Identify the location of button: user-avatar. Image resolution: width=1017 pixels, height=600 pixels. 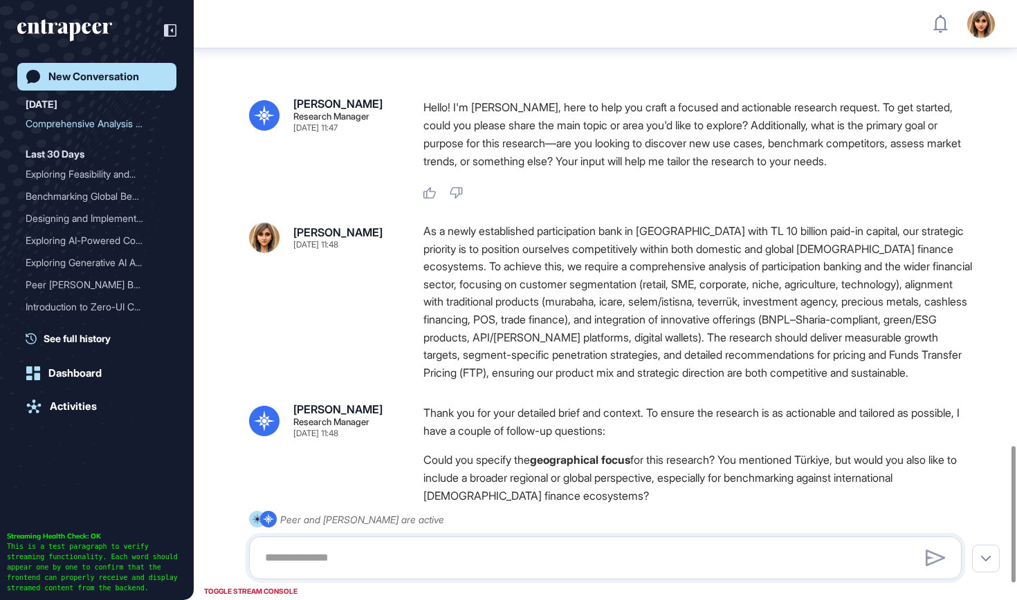
(981, 24).